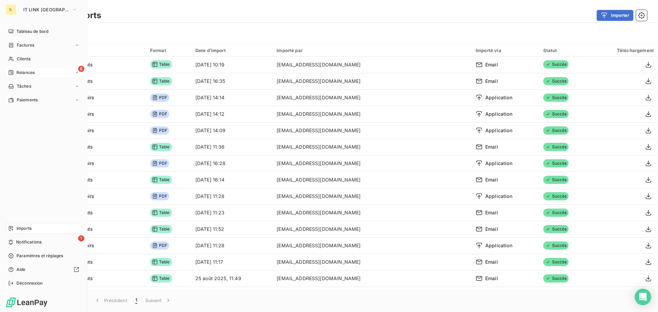  Describe the element at coordinates (29, 283) in the screenshot. I see `span: Déconnexion` at that location.